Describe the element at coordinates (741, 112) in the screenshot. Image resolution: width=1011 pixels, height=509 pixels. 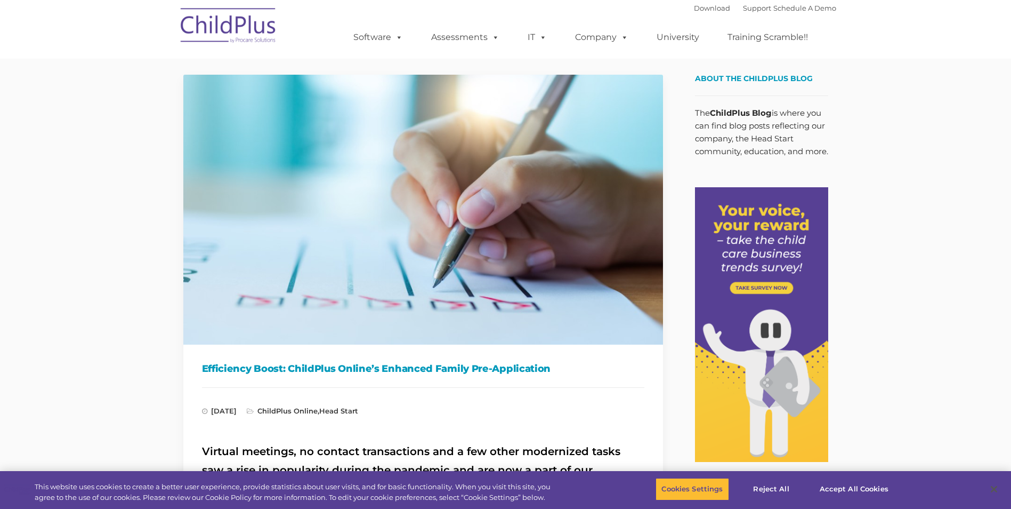
I see `strong: ChildPlus Blog` at that location.